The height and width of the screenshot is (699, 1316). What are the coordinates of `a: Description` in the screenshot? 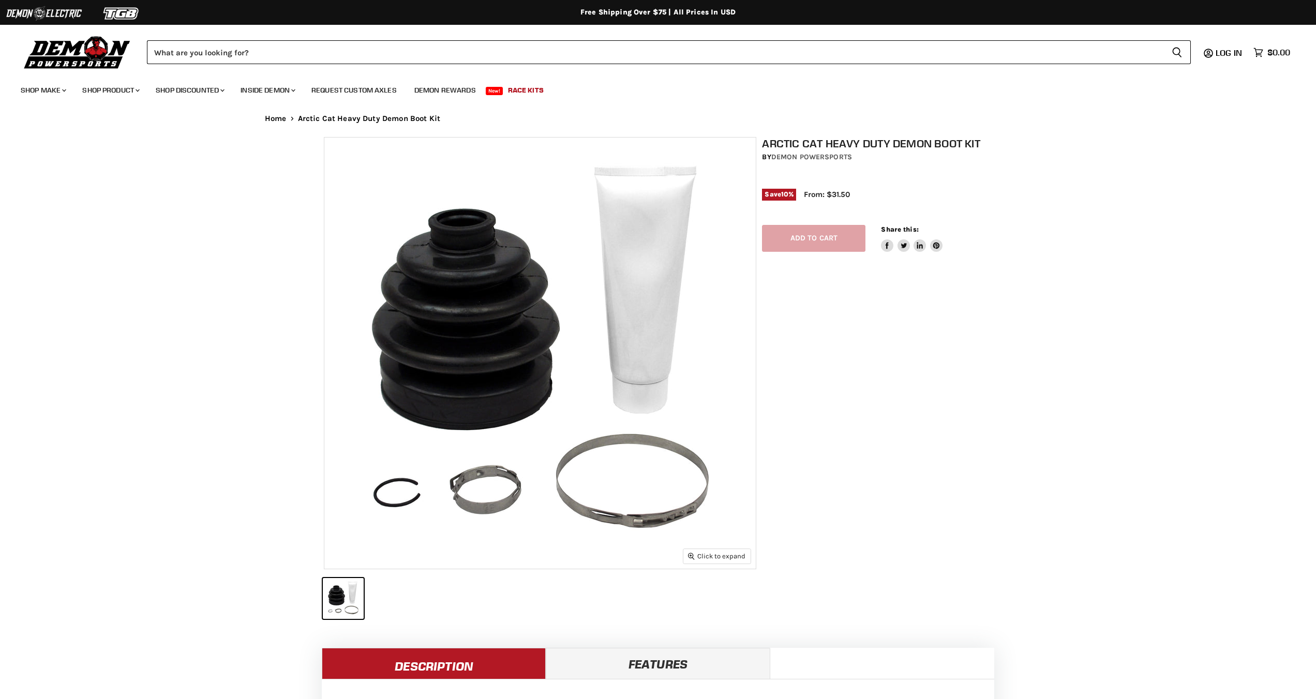 It's located at (434, 664).